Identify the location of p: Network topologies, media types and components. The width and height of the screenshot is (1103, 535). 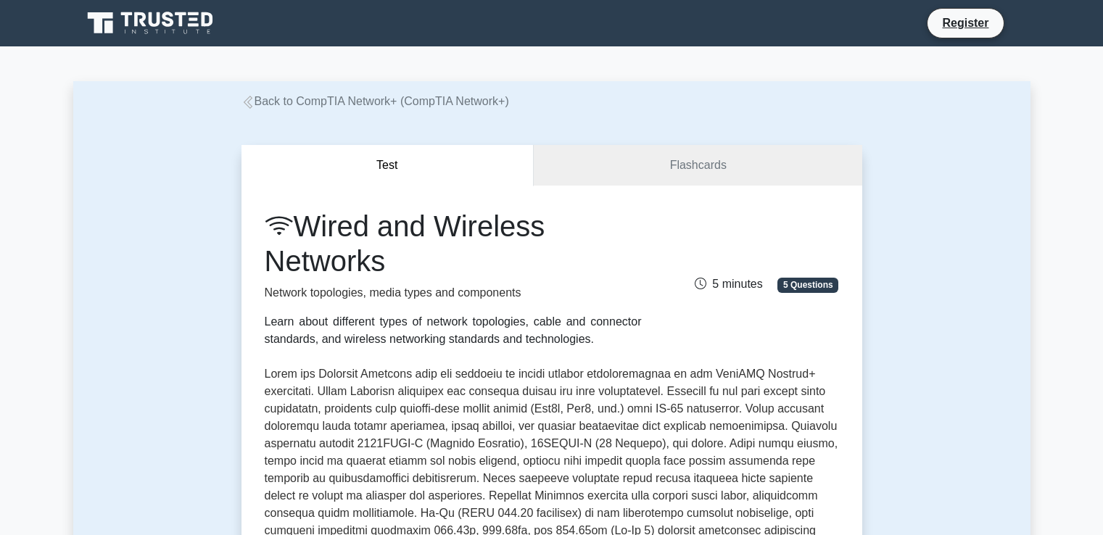
(453, 293).